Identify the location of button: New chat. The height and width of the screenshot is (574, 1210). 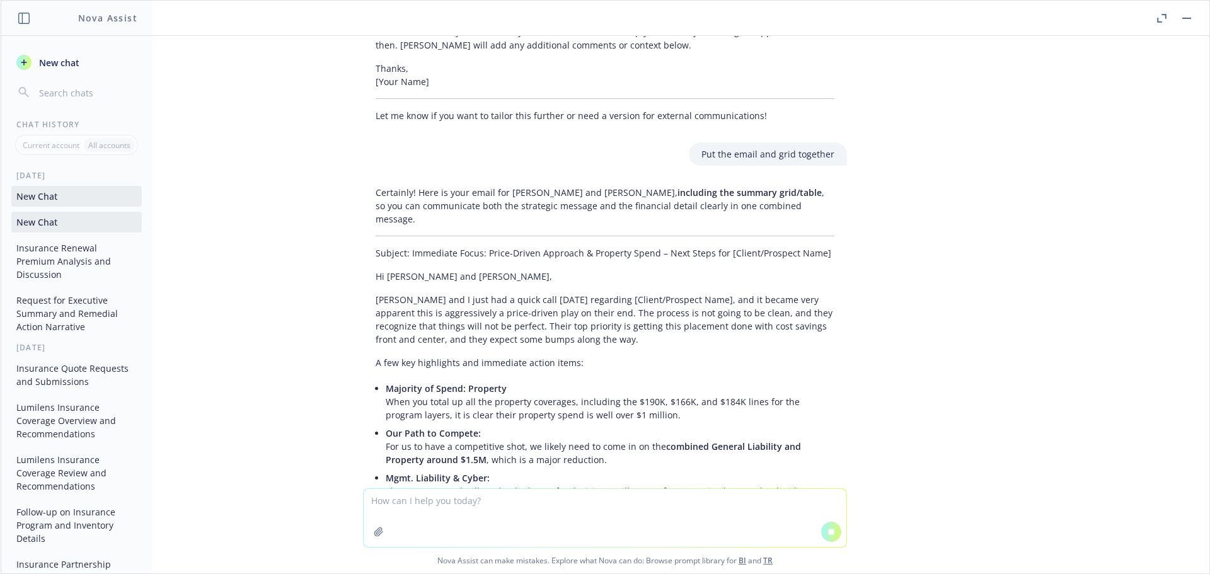
(76, 62).